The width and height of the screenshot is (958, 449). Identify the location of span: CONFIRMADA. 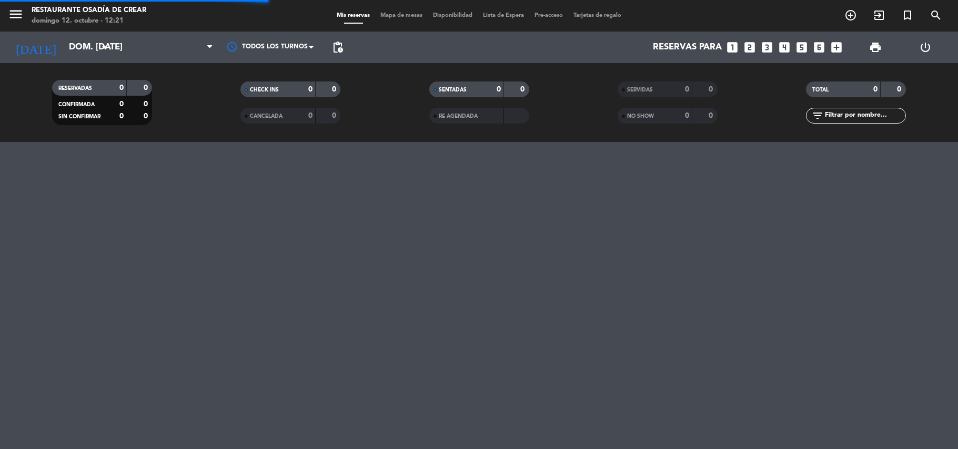
(76, 105).